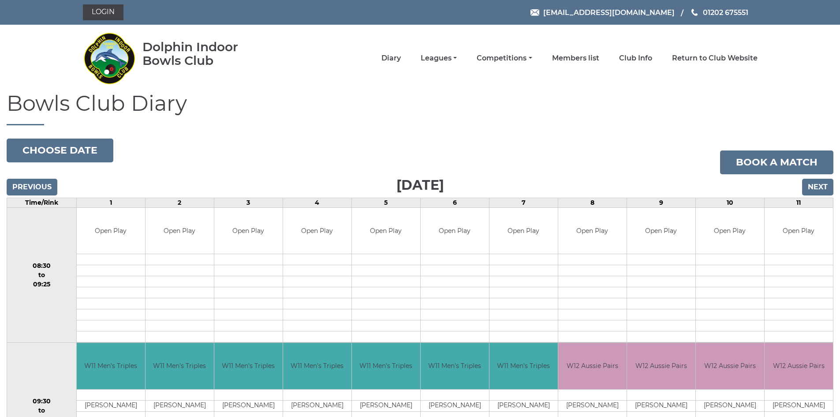  What do you see at coordinates (455, 202) in the screenshot?
I see `td: 6` at bounding box center [455, 202].